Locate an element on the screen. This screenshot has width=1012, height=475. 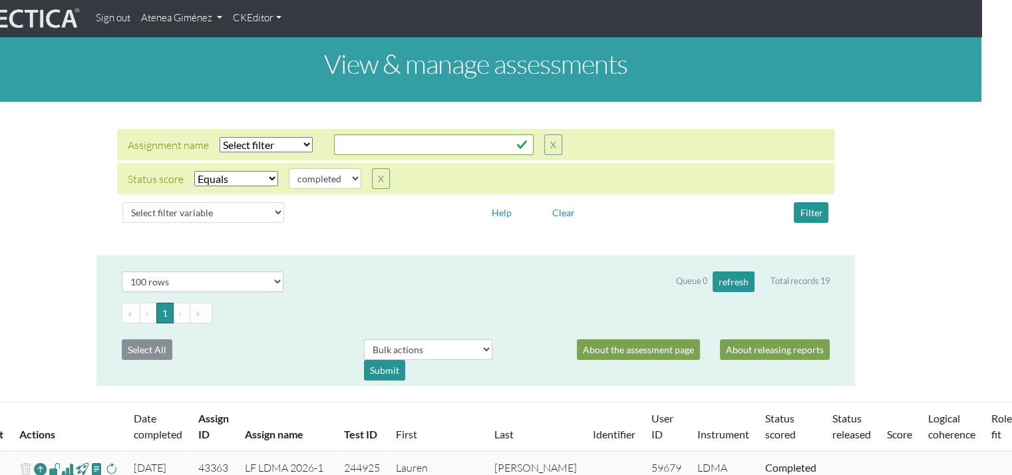
a: Status scored is located at coordinates (781, 426).